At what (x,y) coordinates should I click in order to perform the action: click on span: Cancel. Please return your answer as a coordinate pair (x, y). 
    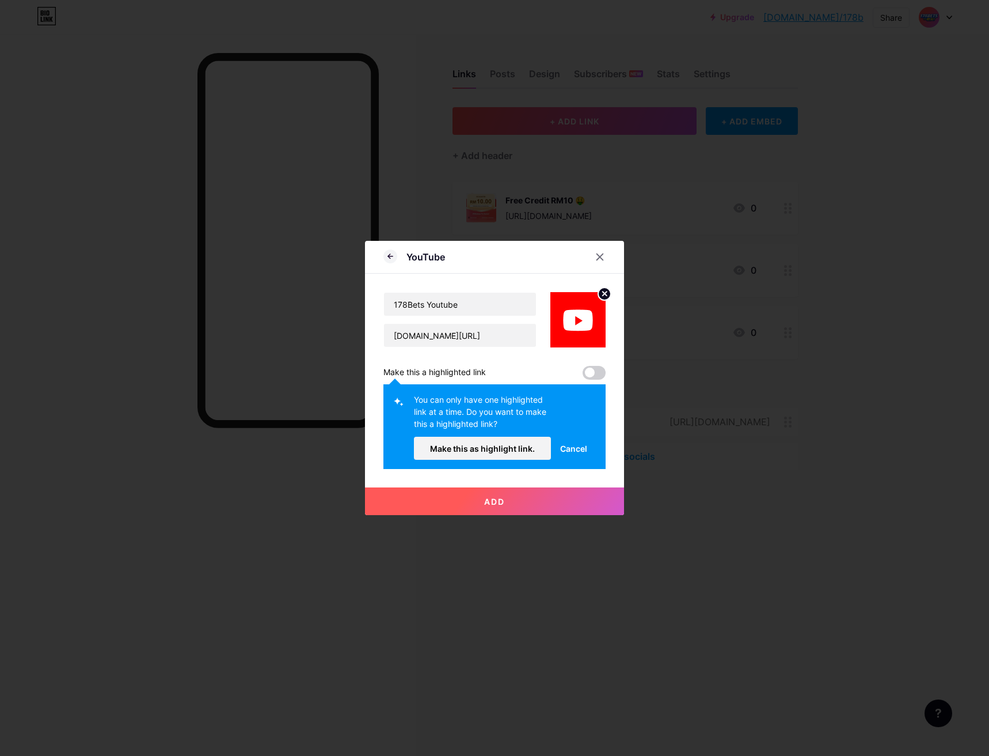
    Looking at the image, I should click on (574, 448).